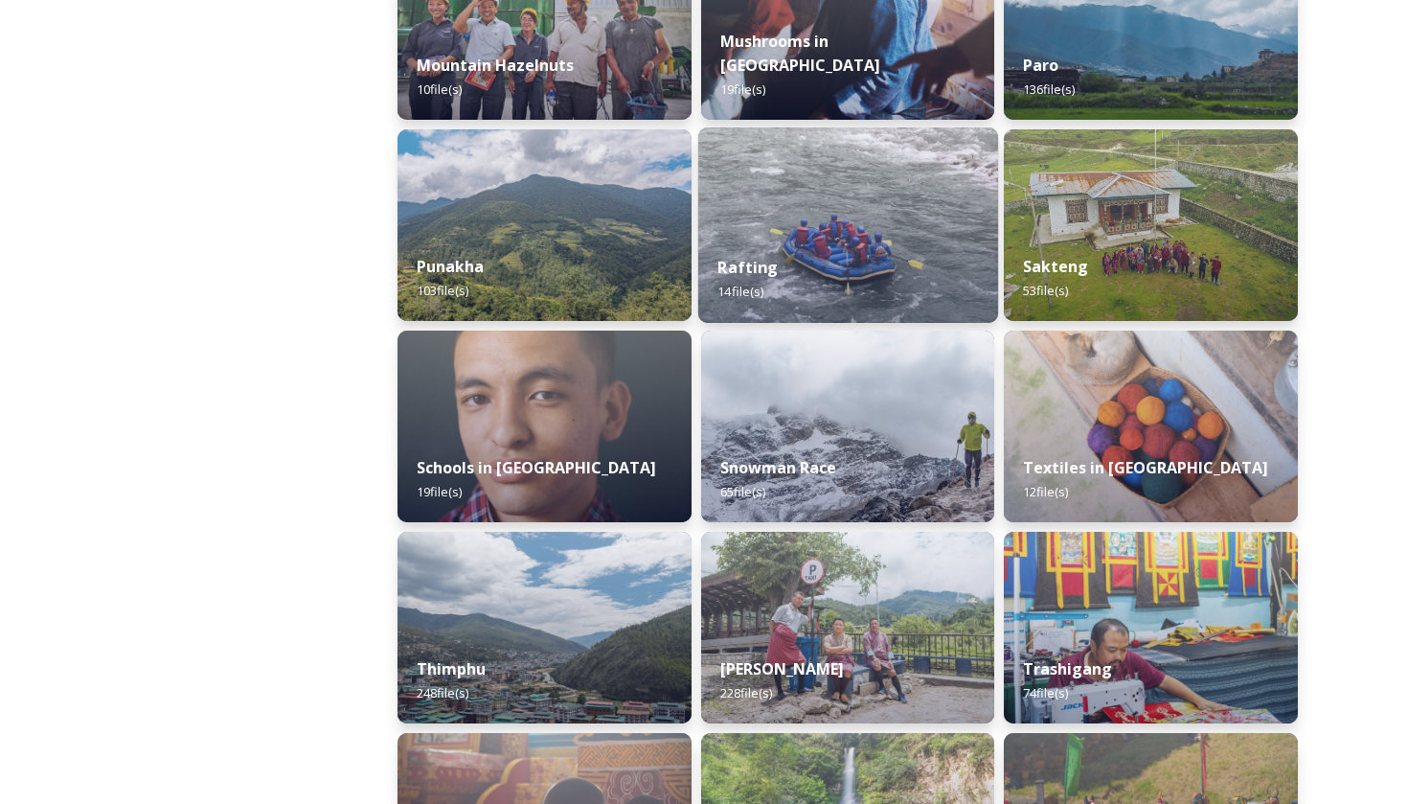 This screenshot has width=1408, height=804. Describe the element at coordinates (1151, 628) in the screenshot. I see `img: Trashigang%2520and%2520Rangjung%2520060723%2520by%2520Amp%2520Sripimanwat-66.jpg` at that location.